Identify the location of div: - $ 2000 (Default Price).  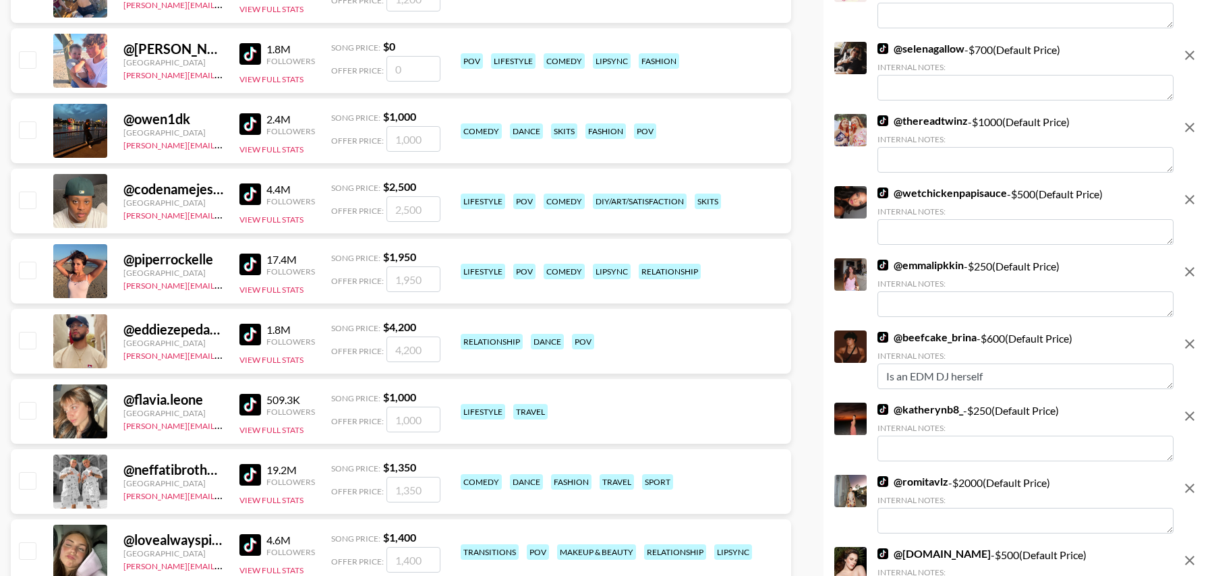
(1025, 504).